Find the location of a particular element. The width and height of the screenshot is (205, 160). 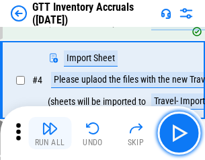

img: Settings menu is located at coordinates (186, 13).